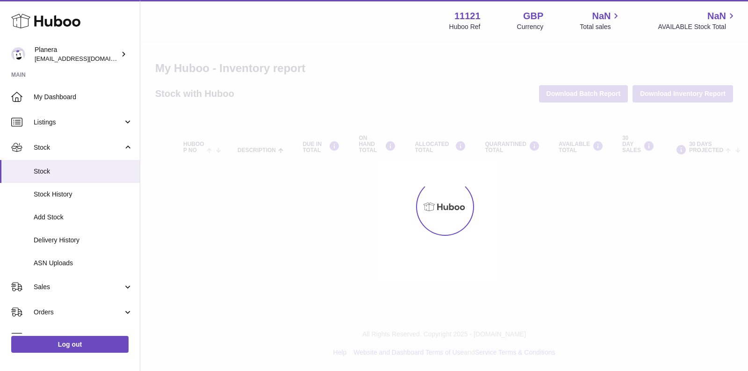 This screenshot has height=371, width=748. I want to click on span: Sales, so click(78, 287).